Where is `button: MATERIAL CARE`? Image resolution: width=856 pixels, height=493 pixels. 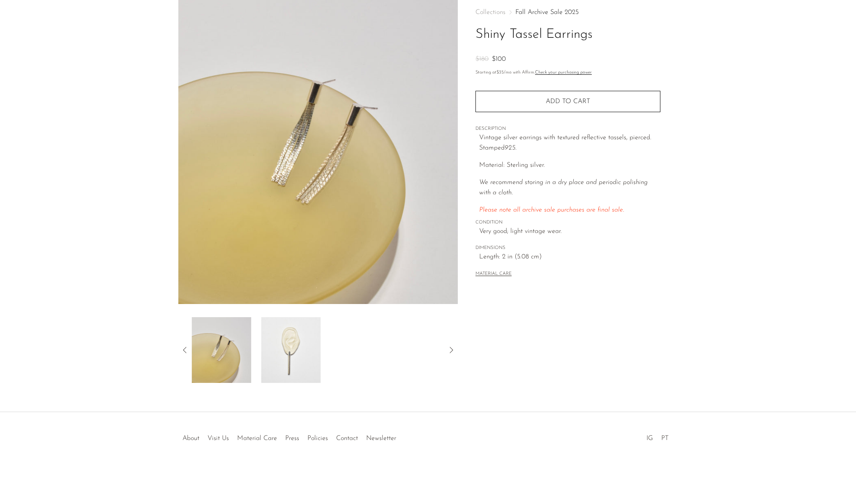 button: MATERIAL CARE is located at coordinates (494, 274).